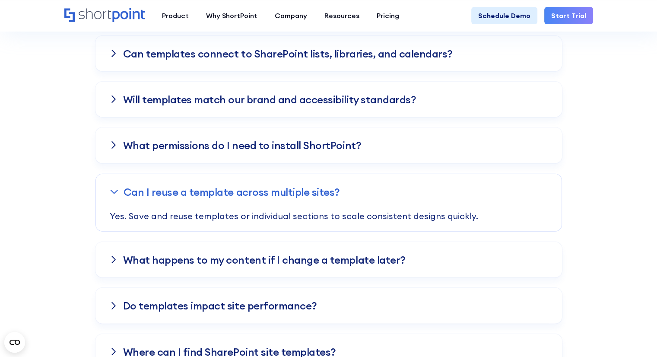 The width and height of the screenshot is (657, 357). Describe the element at coordinates (569, 16) in the screenshot. I see `a: Start Trial` at that location.